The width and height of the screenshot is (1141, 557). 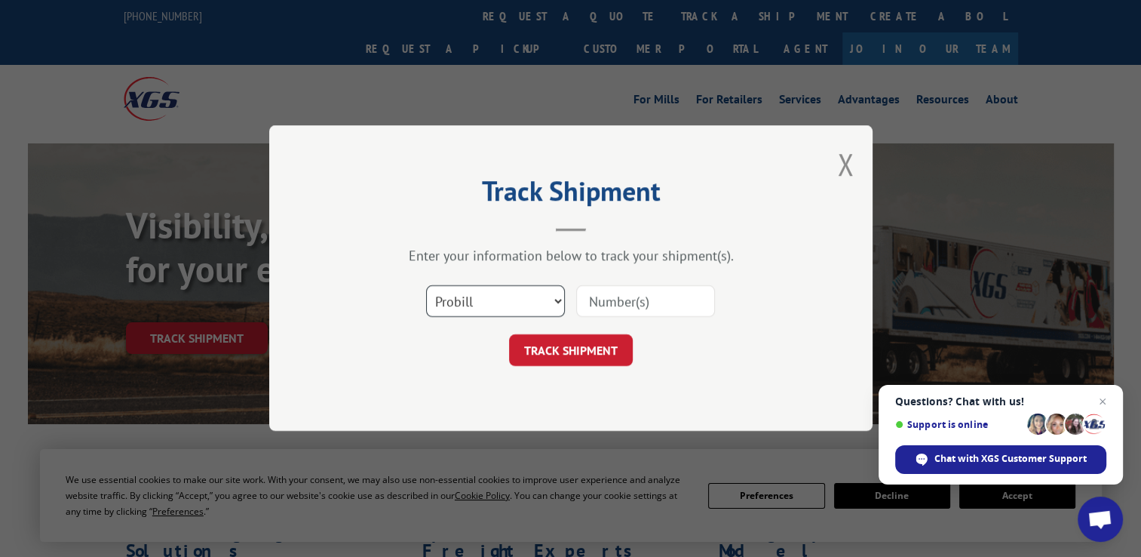 I want to click on button: Close modal, so click(x=845, y=164).